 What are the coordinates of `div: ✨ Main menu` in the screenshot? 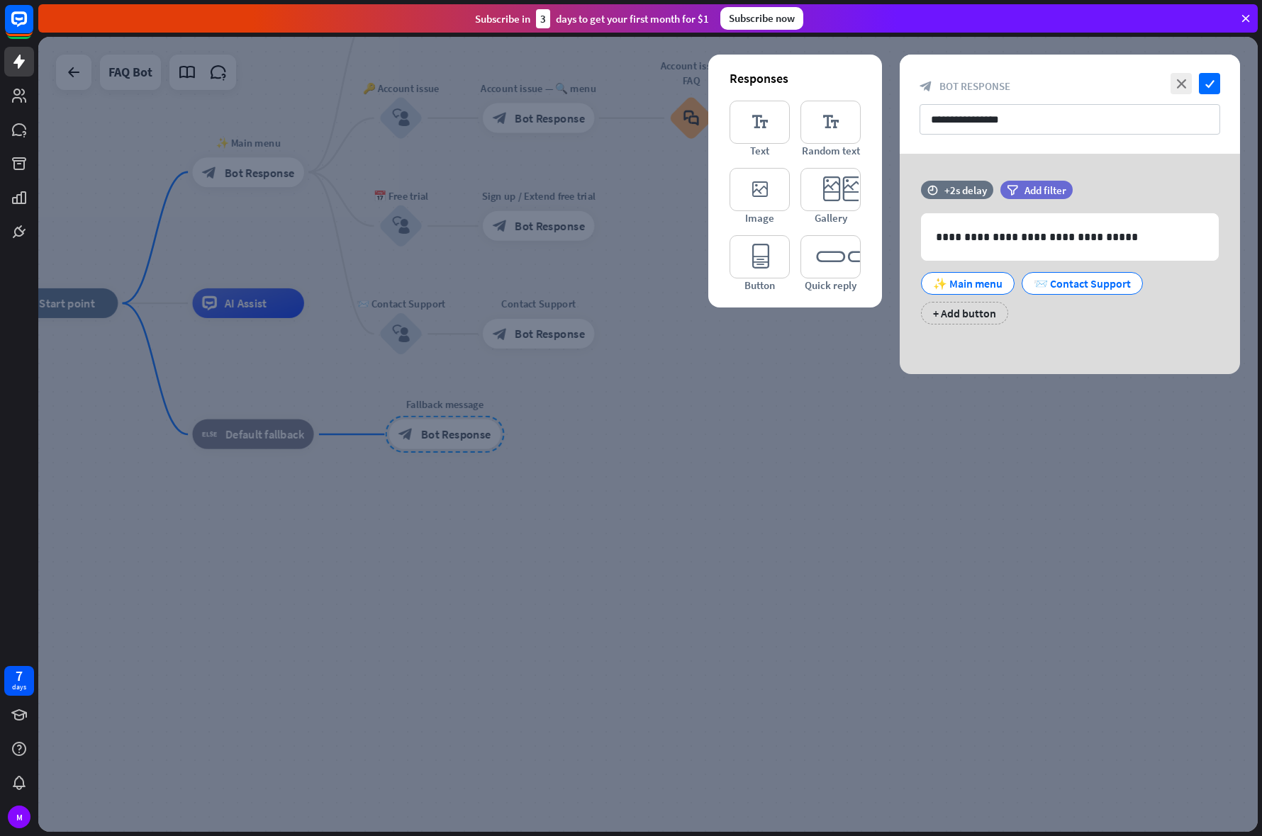 It's located at (967, 283).